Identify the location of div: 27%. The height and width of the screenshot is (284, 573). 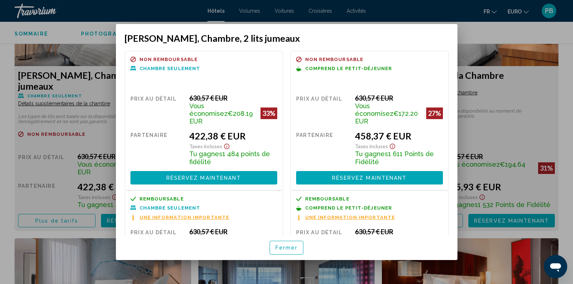
(435, 113).